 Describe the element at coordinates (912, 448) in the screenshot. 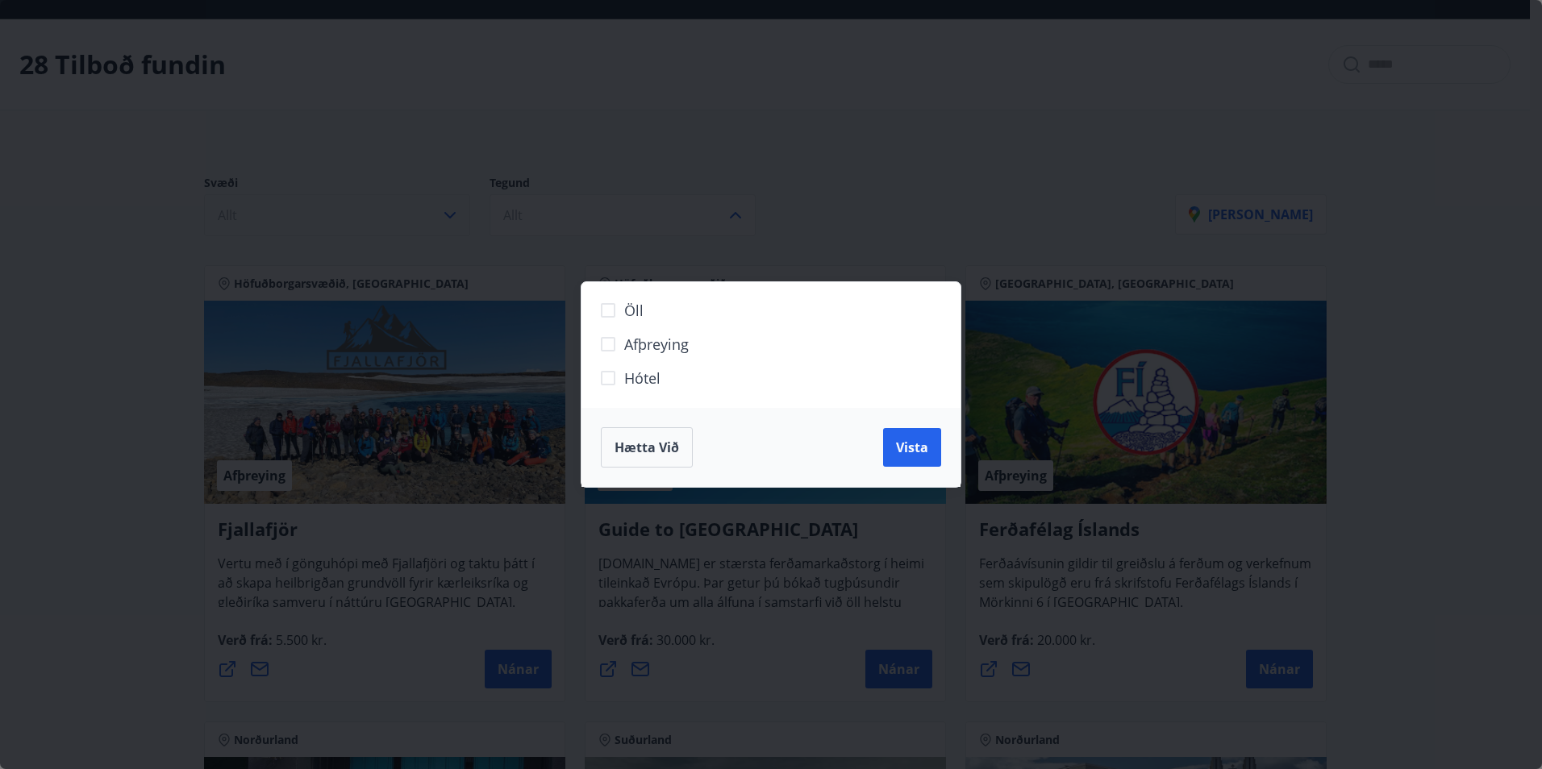

I see `span: Vista` at that location.